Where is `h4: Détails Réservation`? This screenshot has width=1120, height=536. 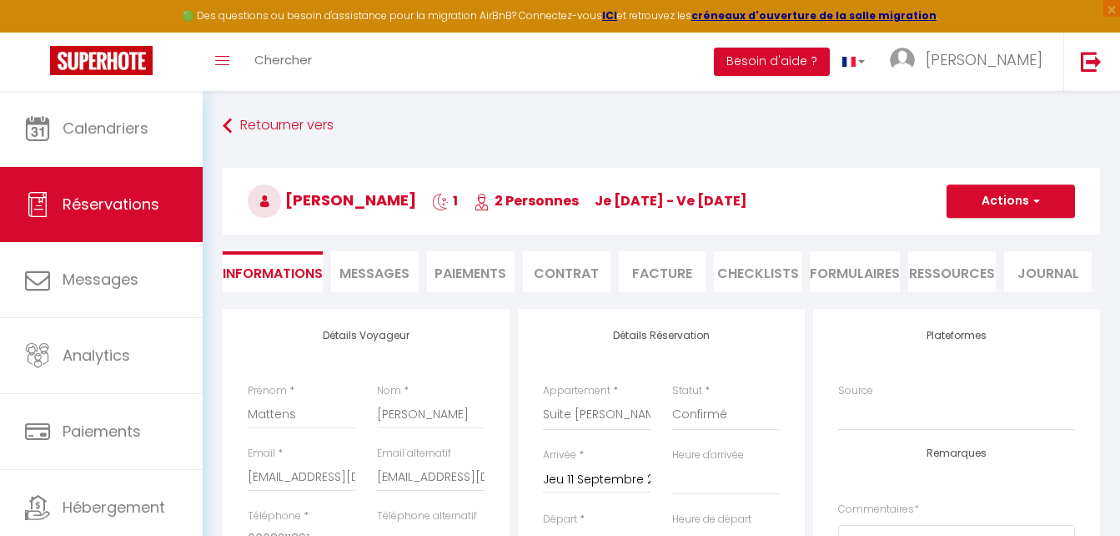 h4: Détails Réservation is located at coordinates (662, 335).